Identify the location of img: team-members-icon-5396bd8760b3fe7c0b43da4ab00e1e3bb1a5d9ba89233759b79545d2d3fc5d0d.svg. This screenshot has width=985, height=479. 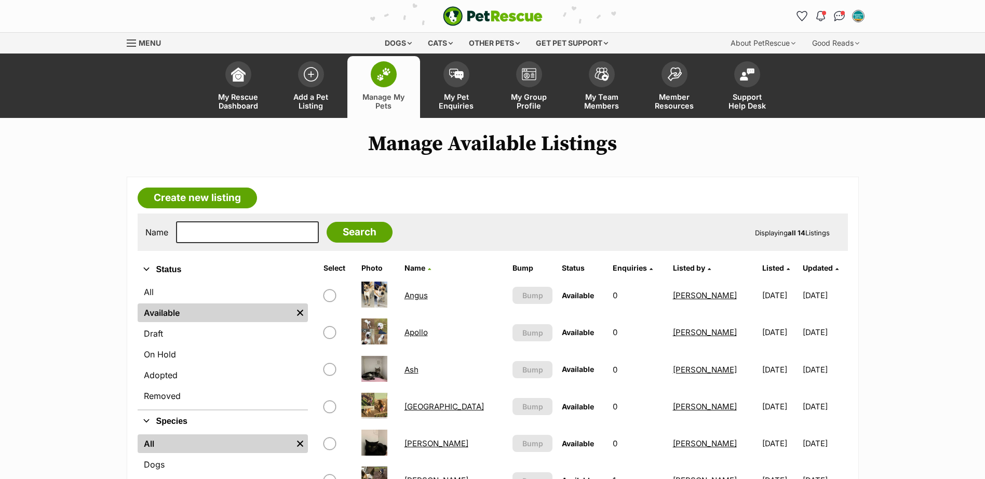
(602, 74).